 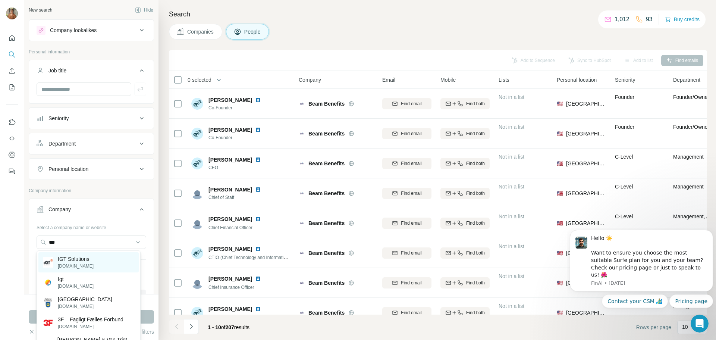 What do you see at coordinates (231, 287) in the screenshot?
I see `span: Chief Insurance Officer` at bounding box center [231, 287].